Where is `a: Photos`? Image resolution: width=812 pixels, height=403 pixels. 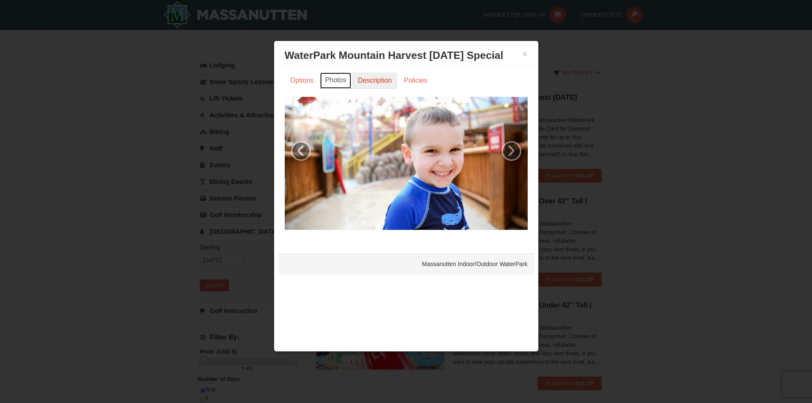 a: Photos is located at coordinates (336, 81).